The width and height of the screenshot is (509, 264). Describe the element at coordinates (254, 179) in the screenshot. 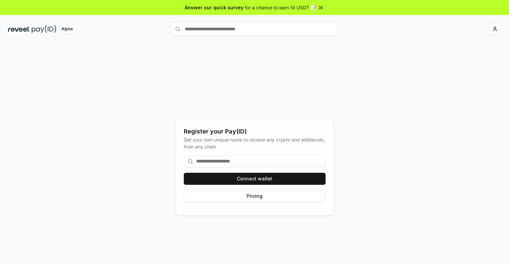

I see `button: Connect wallet` at that location.